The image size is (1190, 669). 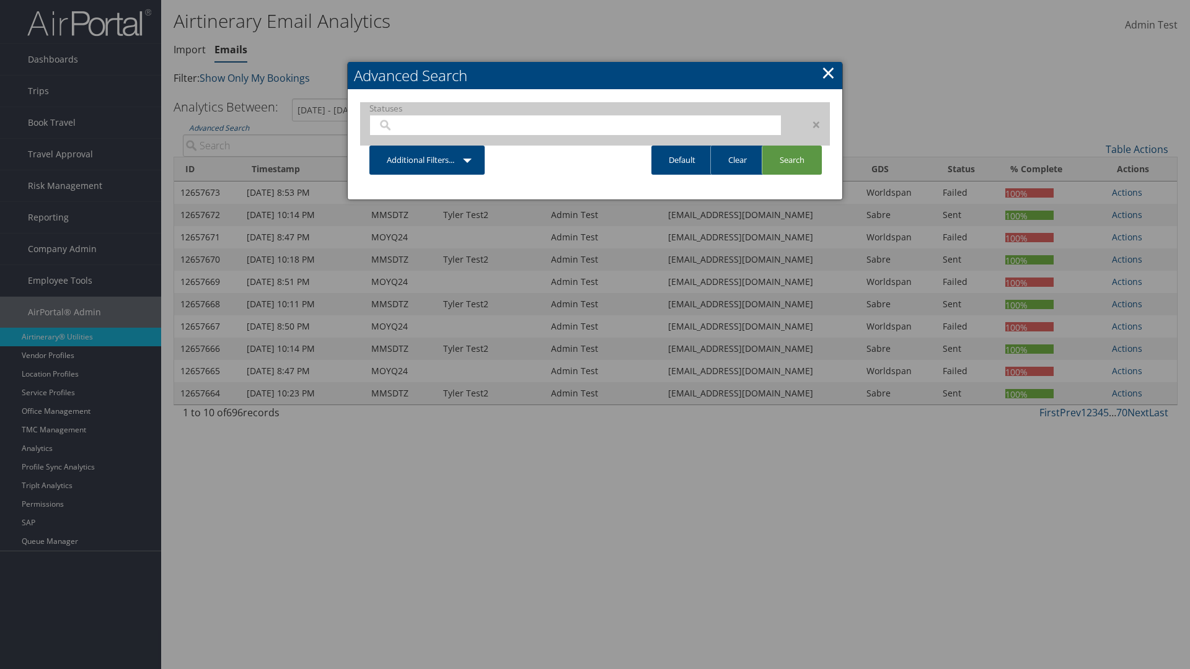 I want to click on a: Default, so click(x=682, y=160).